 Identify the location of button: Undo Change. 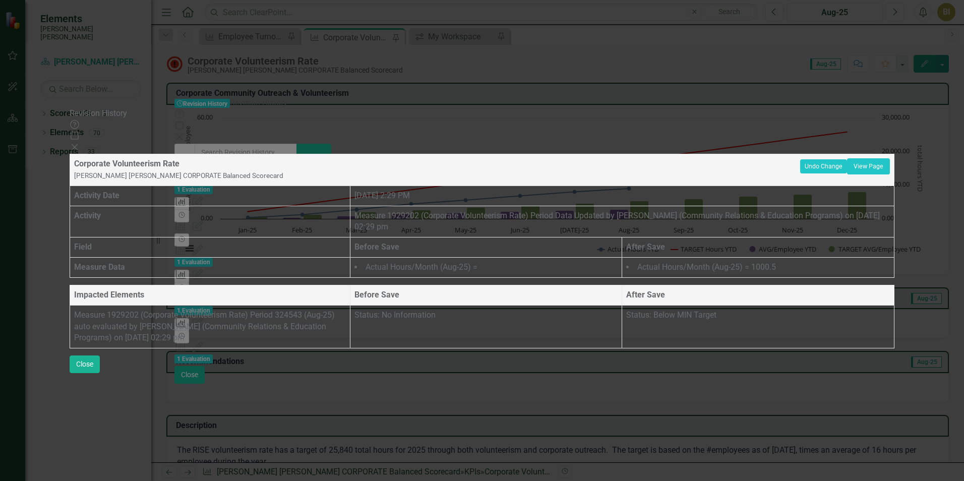
(824, 166).